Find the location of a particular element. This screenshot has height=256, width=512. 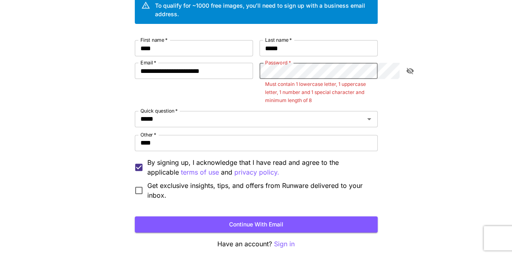

span: Get exclusive insights, tips, and offers from Runware delivered to your inbox. is located at coordinates (259, 190).